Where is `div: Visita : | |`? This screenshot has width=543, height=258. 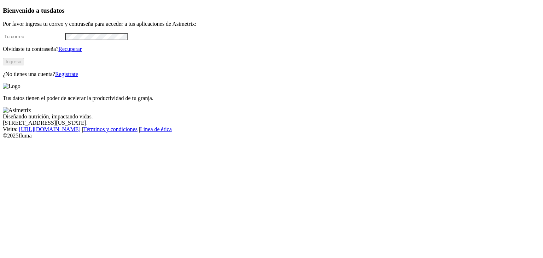 div: Visita : | | is located at coordinates (272, 129).